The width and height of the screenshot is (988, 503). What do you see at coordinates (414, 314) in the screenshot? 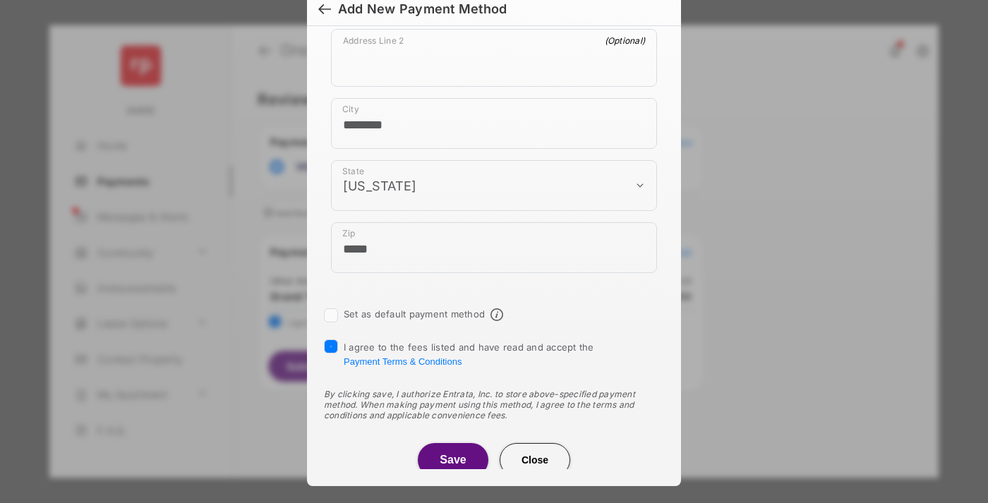
I see `label: Set as default payment method` at bounding box center [414, 314].